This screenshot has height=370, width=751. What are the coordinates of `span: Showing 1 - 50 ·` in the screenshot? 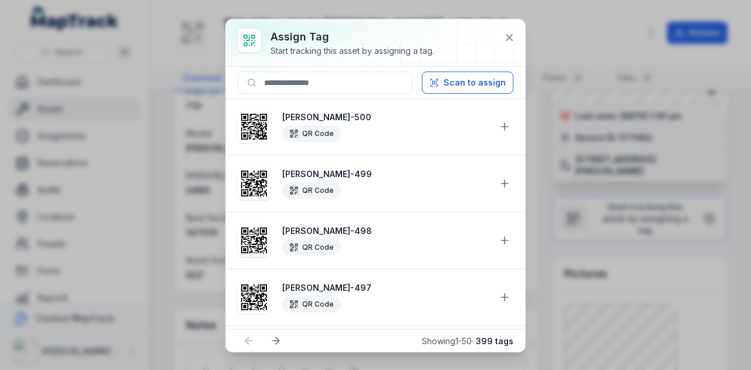 It's located at (468, 341).